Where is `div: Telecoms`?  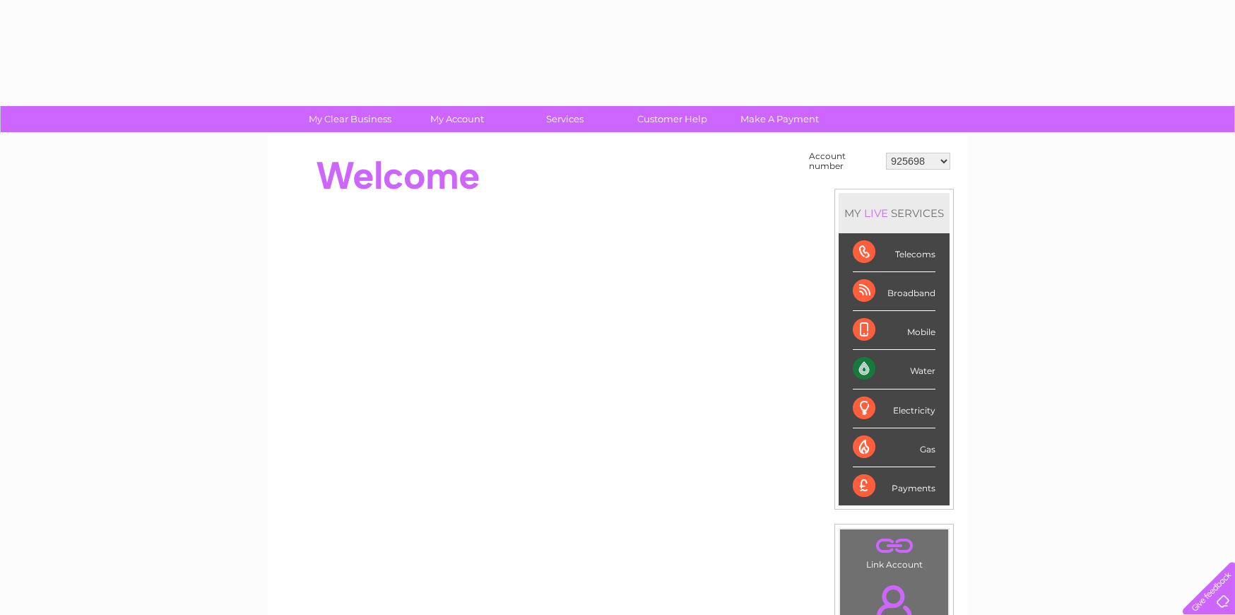
div: Telecoms is located at coordinates (894, 252).